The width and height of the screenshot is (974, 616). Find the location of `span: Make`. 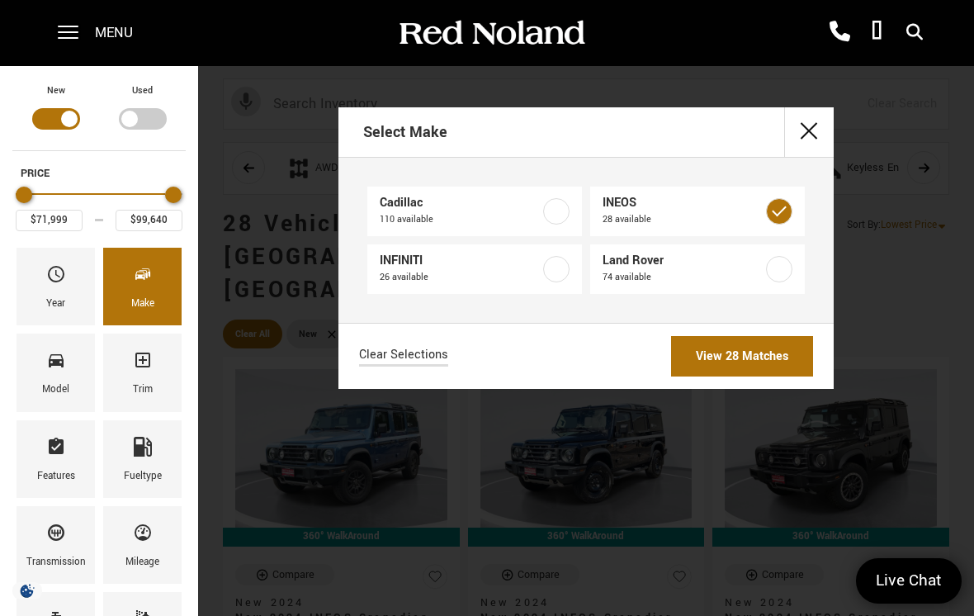

span: Make is located at coordinates (143, 277).